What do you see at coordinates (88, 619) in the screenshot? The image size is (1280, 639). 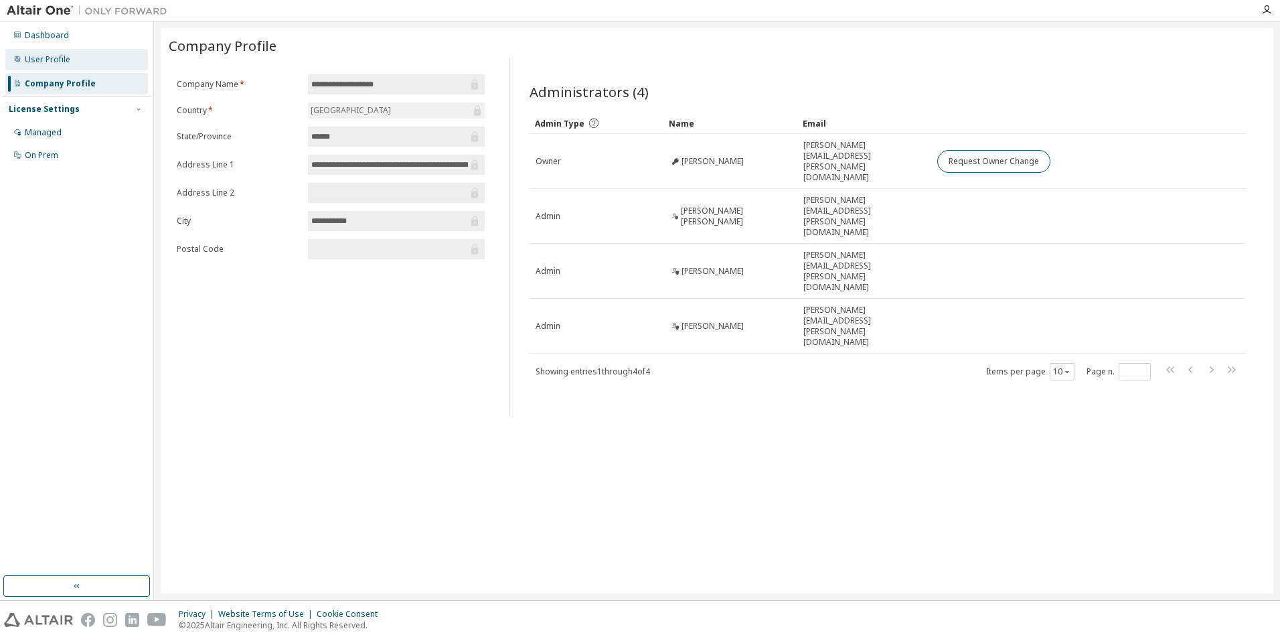 I see `img: facebook.svg` at bounding box center [88, 619].